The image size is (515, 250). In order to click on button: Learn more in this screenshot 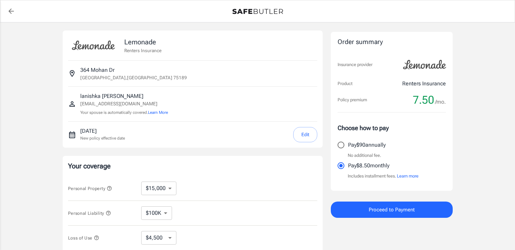, I will do `click(408, 176)`.